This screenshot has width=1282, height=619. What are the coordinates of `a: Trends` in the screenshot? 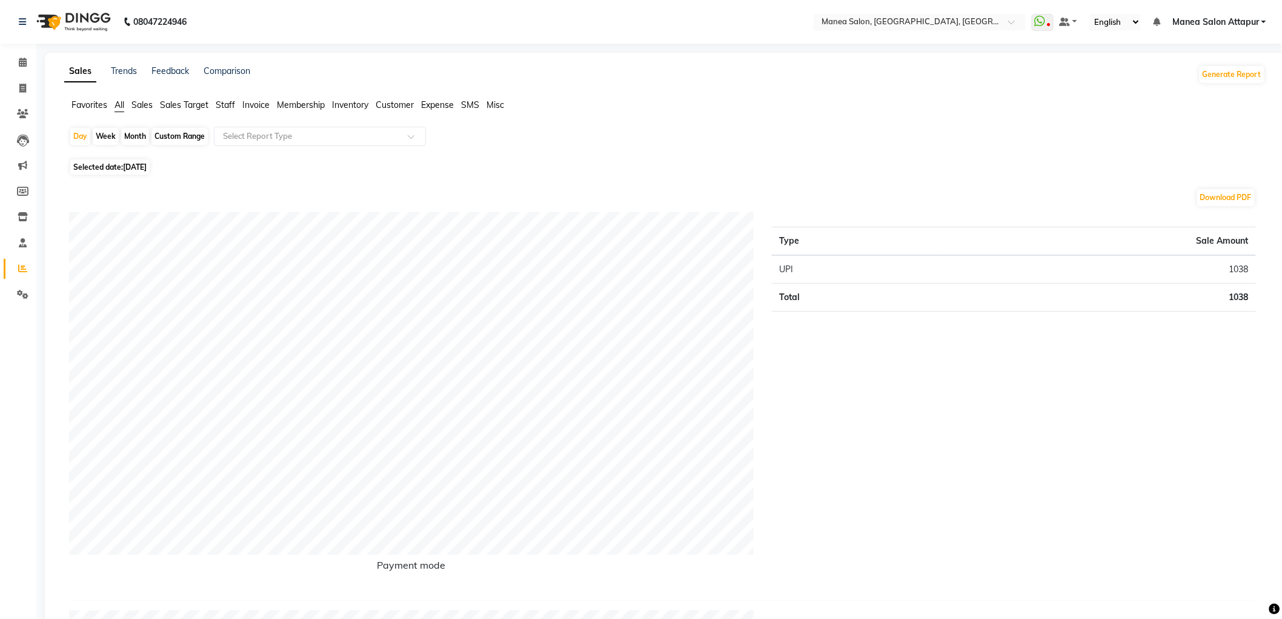 It's located at (124, 71).